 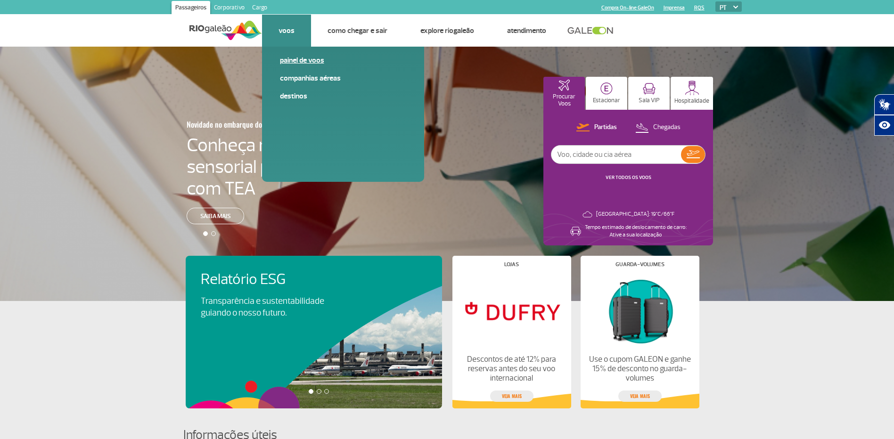 What do you see at coordinates (511, 264) in the screenshot?
I see `h4: Lojas` at bounding box center [511, 264].